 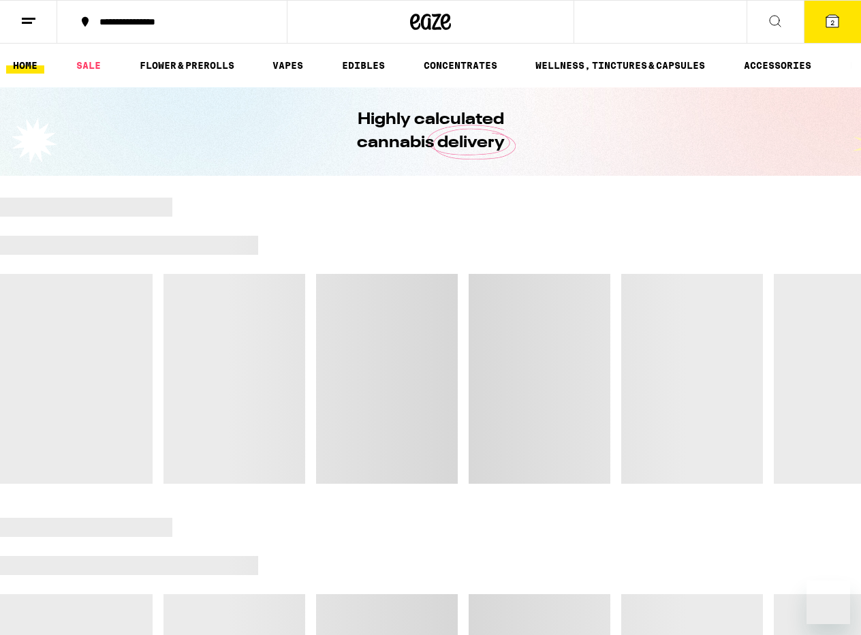 I want to click on a: CONCENTRATES, so click(x=460, y=65).